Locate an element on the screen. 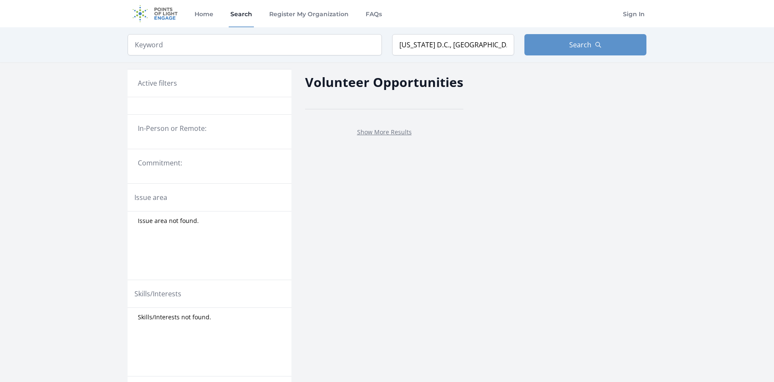 The height and width of the screenshot is (382, 774). input: Keyword is located at coordinates (255, 45).